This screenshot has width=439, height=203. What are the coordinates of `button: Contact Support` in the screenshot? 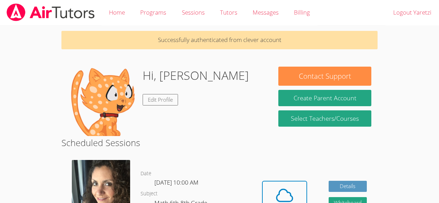 It's located at (325, 76).